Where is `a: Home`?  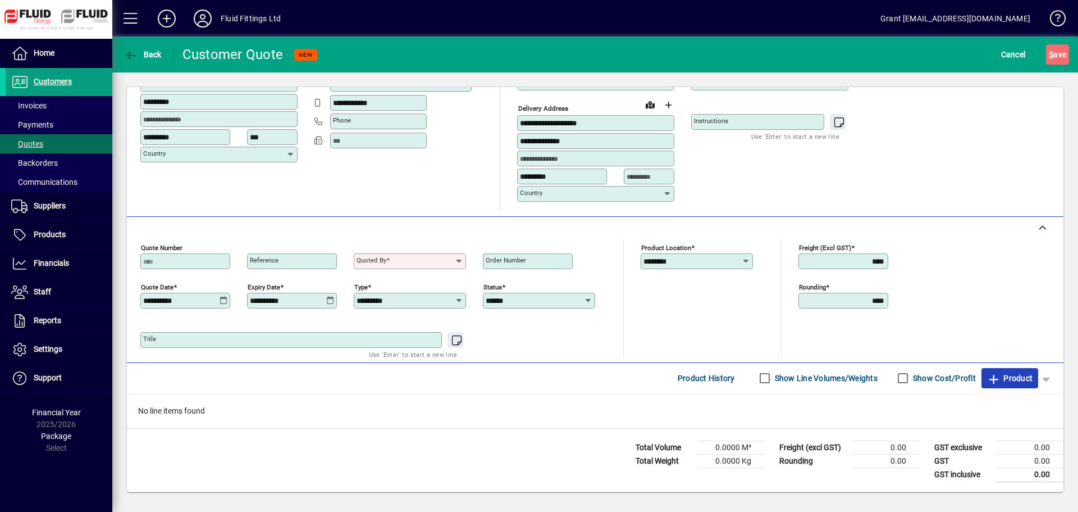 a: Home is located at coordinates (59, 53).